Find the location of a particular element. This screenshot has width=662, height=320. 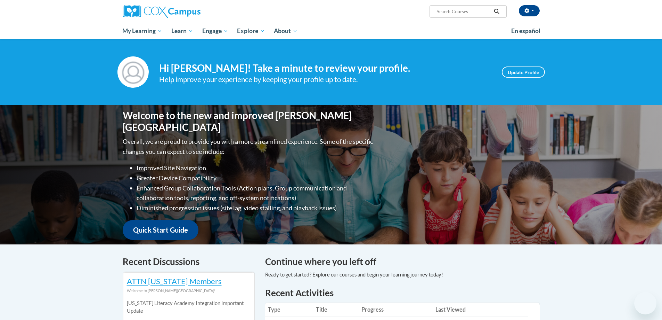

a: About is located at coordinates (286, 31).